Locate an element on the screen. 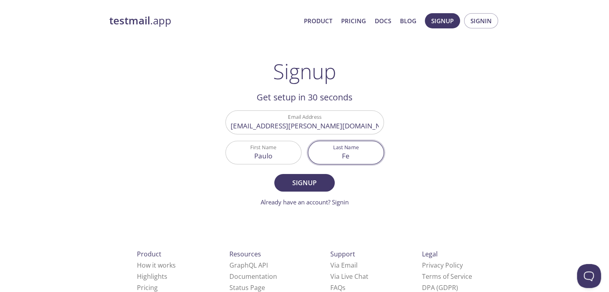  a: Via Live Chat is located at coordinates (349, 276).